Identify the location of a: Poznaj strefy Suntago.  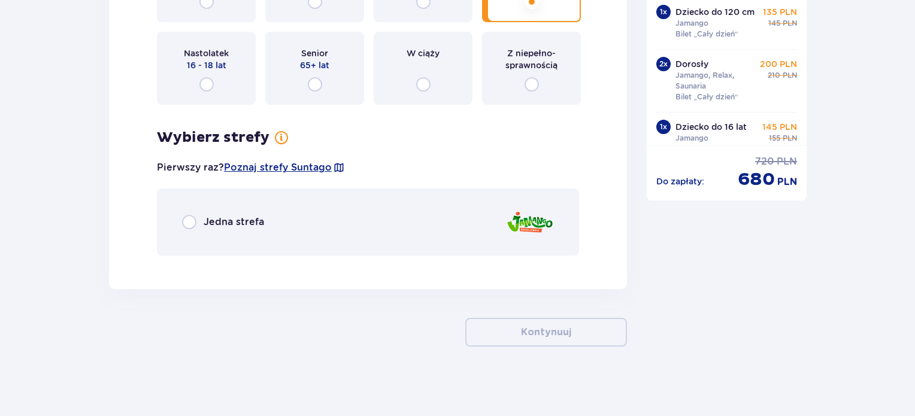
(278, 168).